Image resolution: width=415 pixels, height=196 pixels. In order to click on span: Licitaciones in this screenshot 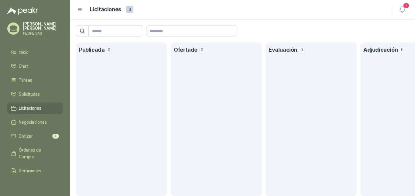, I will do `click(30, 108)`.